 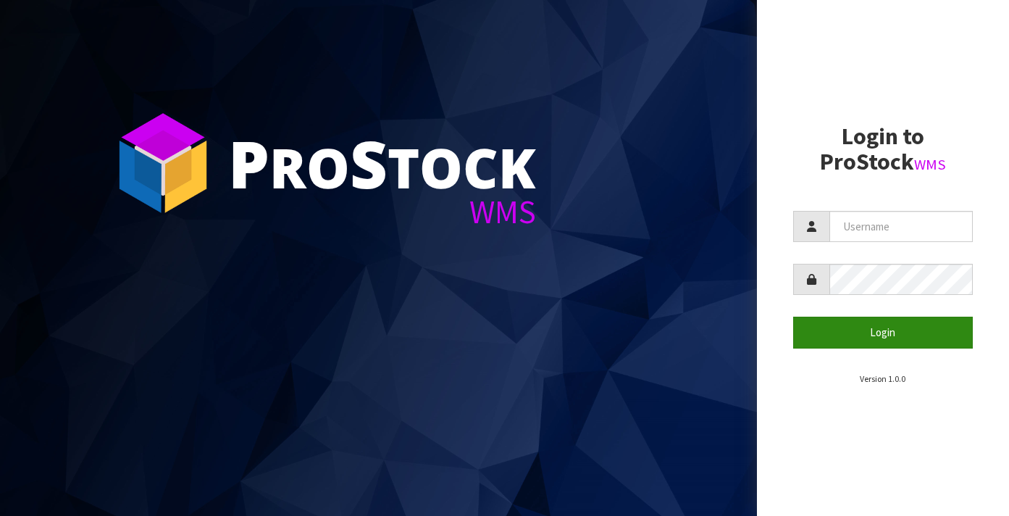 I want to click on span: P, so click(x=248, y=163).